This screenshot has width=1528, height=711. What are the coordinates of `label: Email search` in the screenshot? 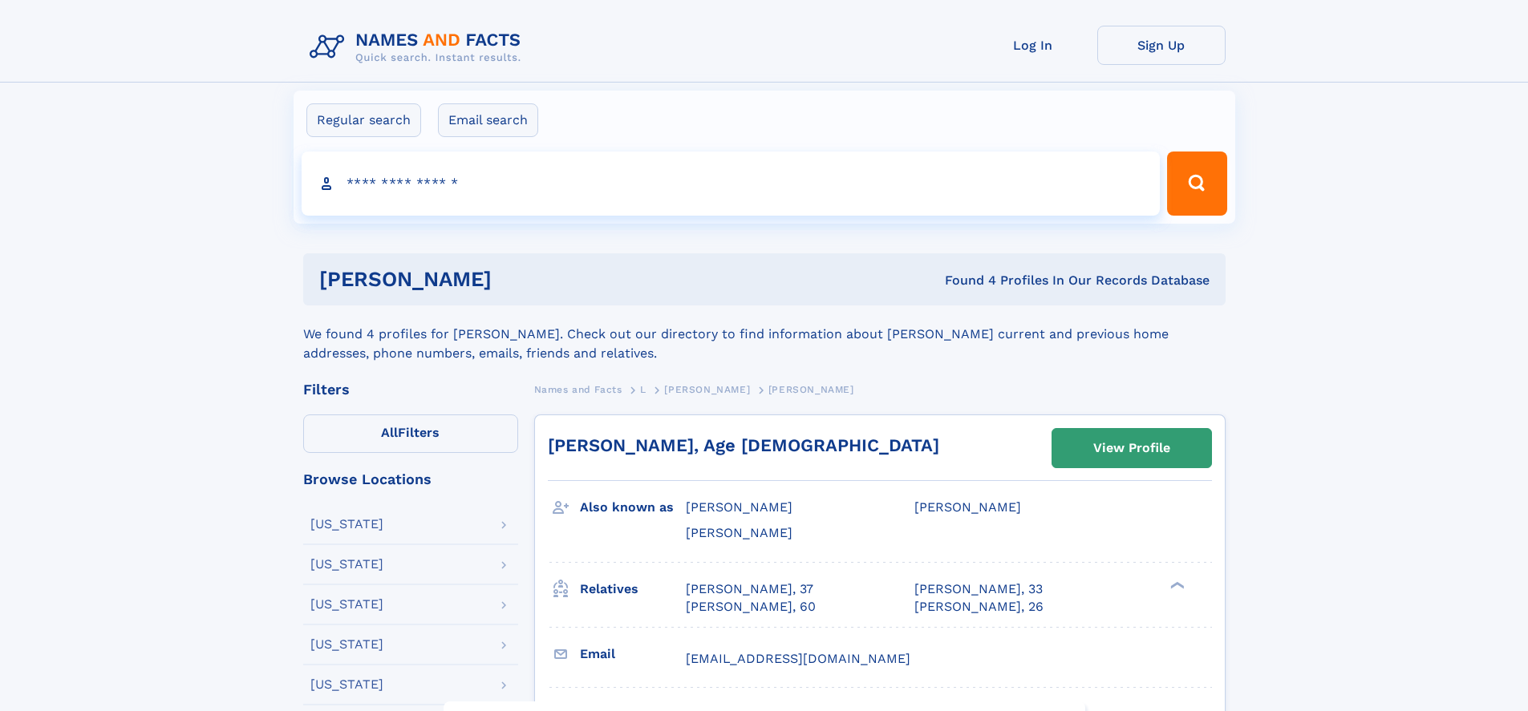 It's located at (488, 120).